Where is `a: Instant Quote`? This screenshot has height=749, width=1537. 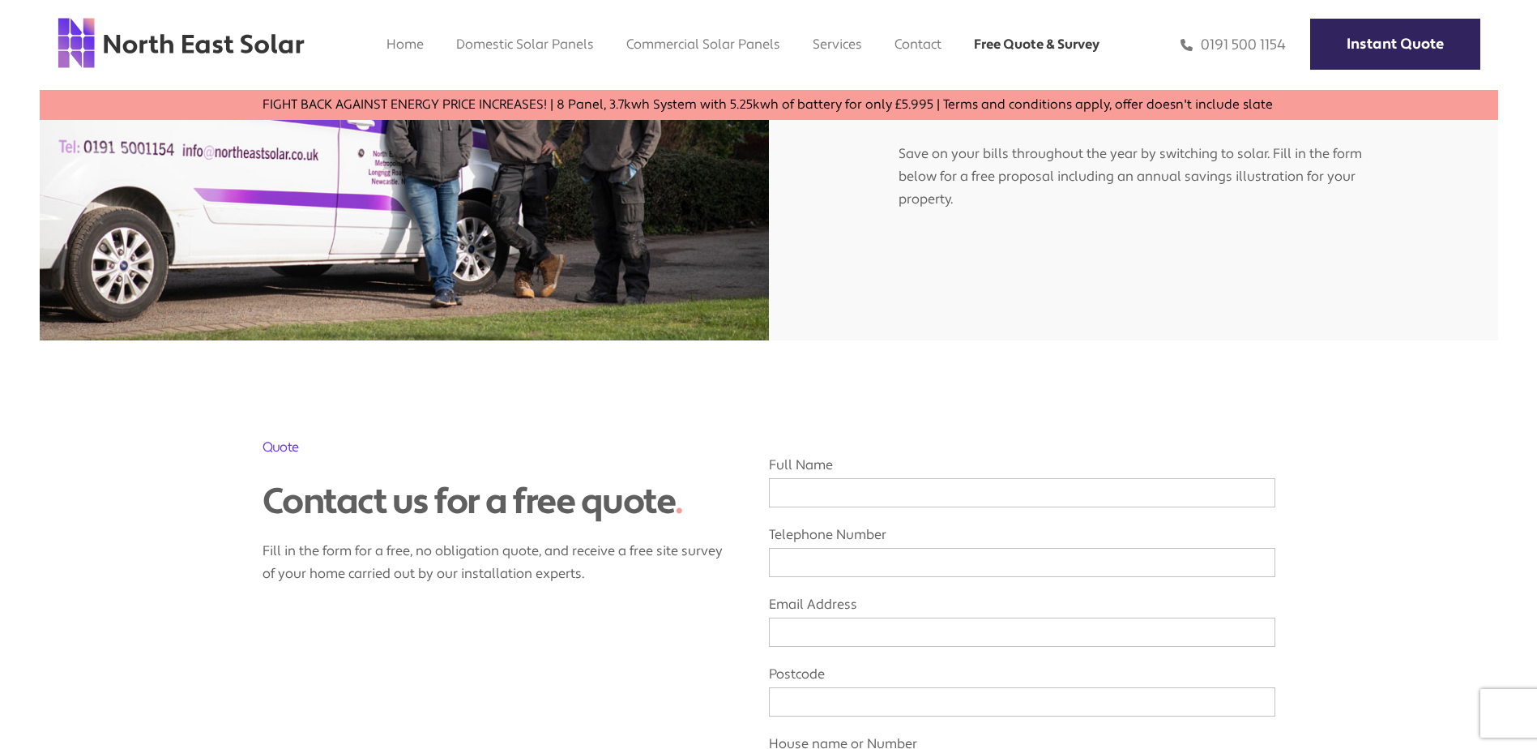 a: Instant Quote is located at coordinates (1395, 44).